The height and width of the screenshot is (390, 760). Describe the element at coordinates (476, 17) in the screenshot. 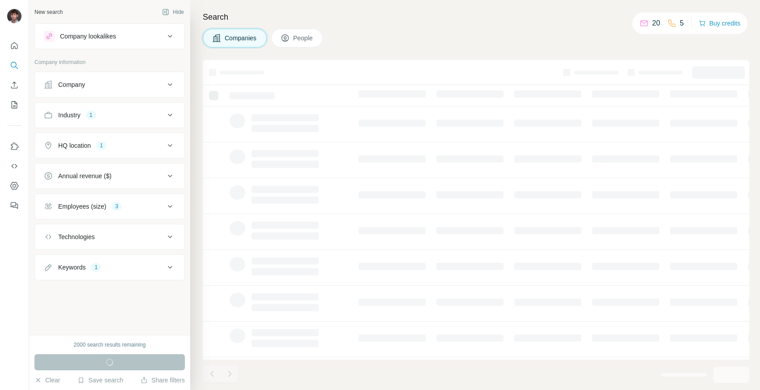

I see `h4: Search` at that location.